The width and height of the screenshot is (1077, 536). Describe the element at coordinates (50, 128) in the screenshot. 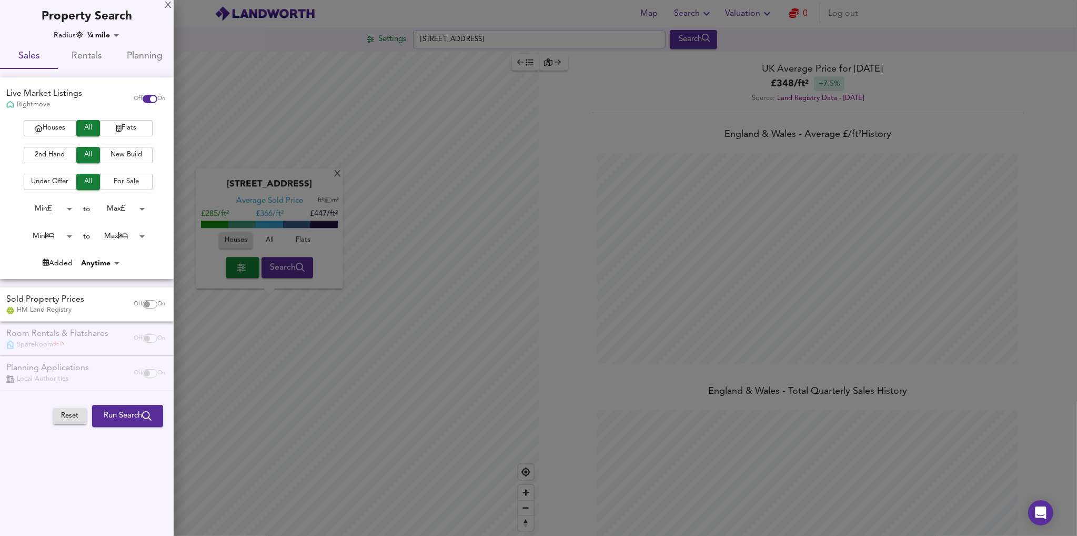

I see `span: Houses` at that location.